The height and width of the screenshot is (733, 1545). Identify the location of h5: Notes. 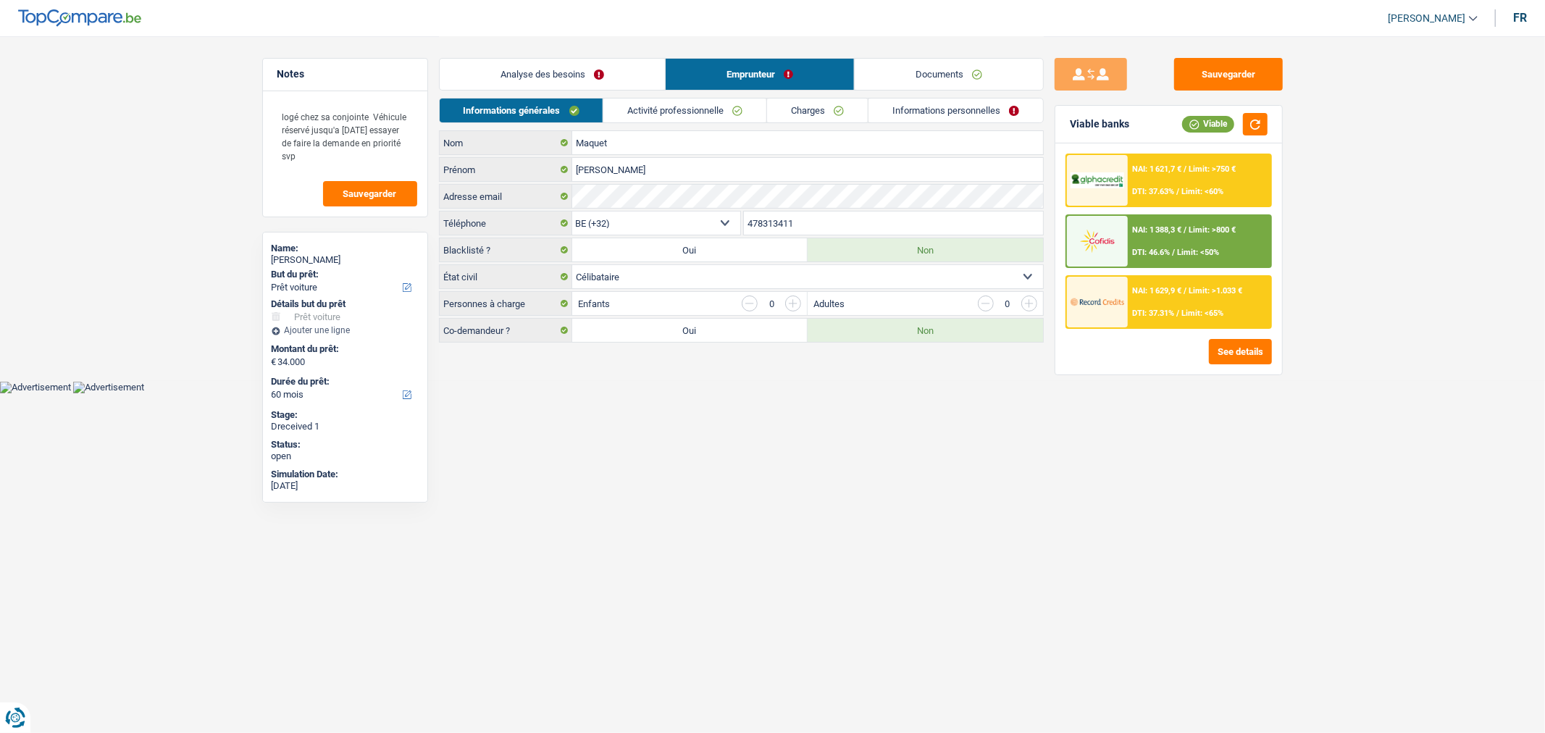
(345, 74).